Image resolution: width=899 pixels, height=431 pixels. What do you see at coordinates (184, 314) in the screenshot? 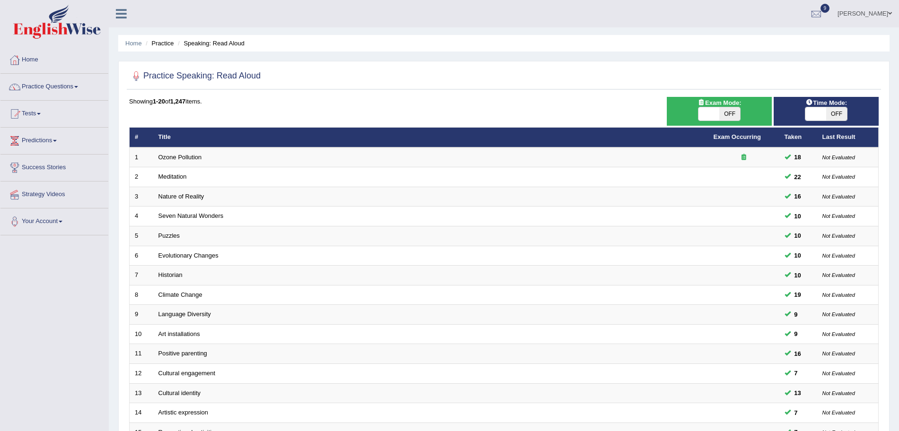
I see `a: Language Diversity` at bounding box center [184, 314].